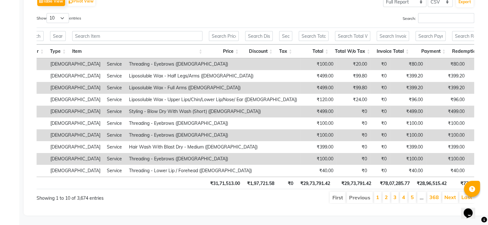 The image size is (488, 225). What do you see at coordinates (403, 198) in the screenshot?
I see `a: 4` at bounding box center [403, 198].